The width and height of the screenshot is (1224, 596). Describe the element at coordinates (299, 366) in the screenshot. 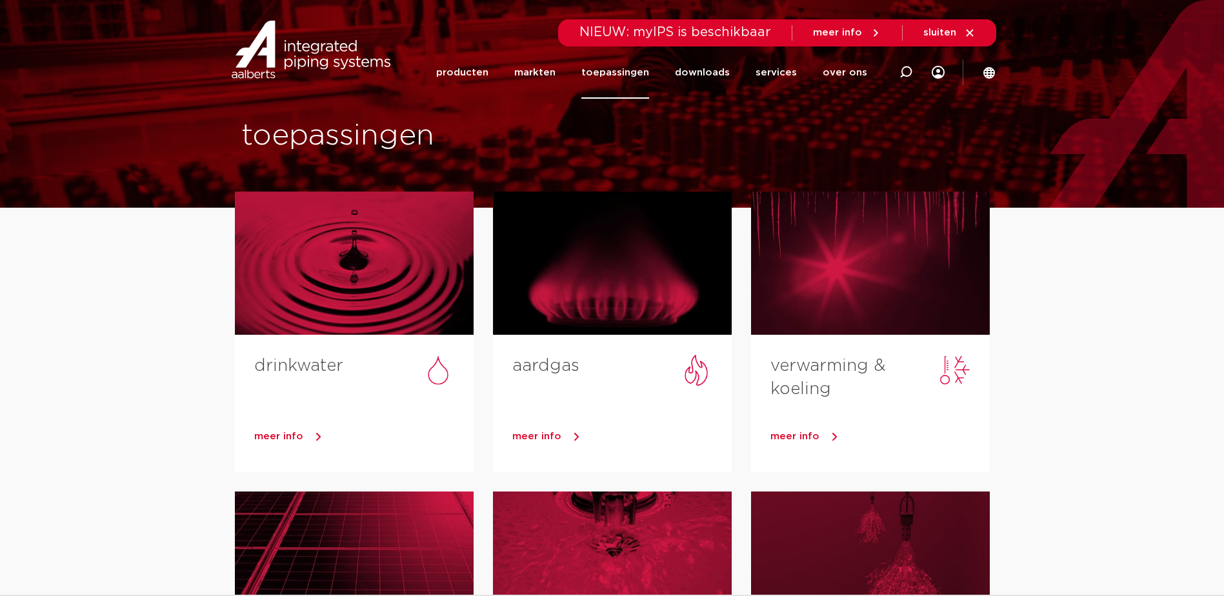

I see `a: drinkwater` at that location.